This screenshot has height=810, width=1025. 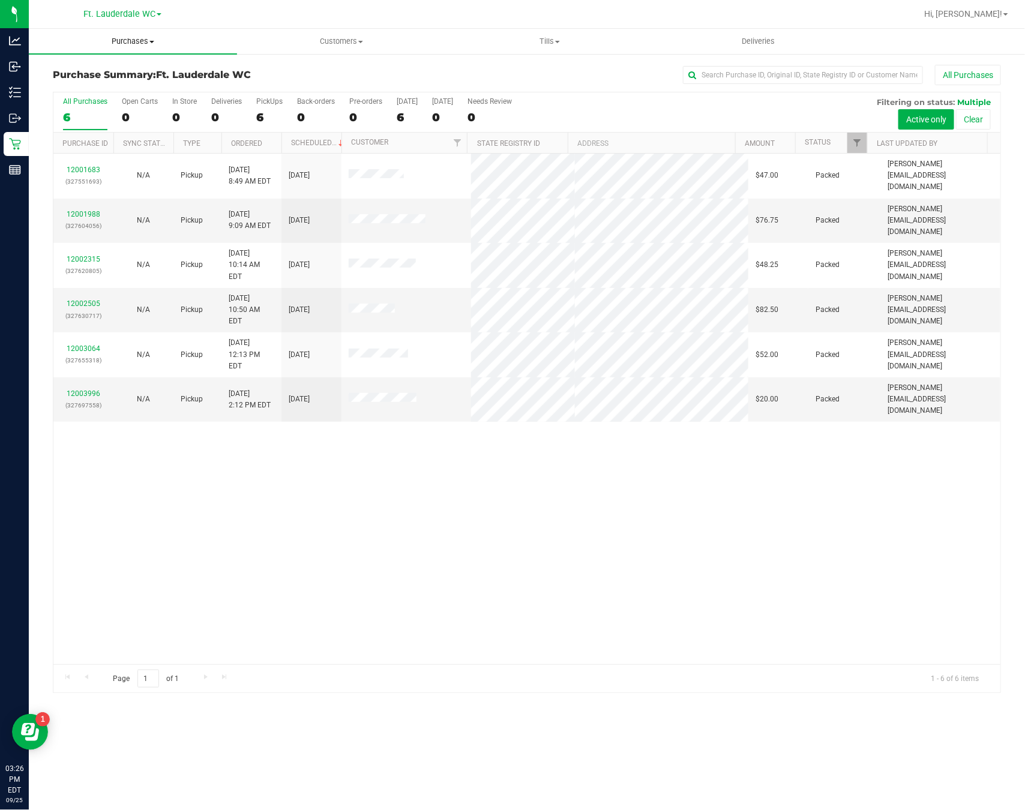 What do you see at coordinates (15, 144) in the screenshot?
I see `inline-svg: Retail` at bounding box center [15, 144].